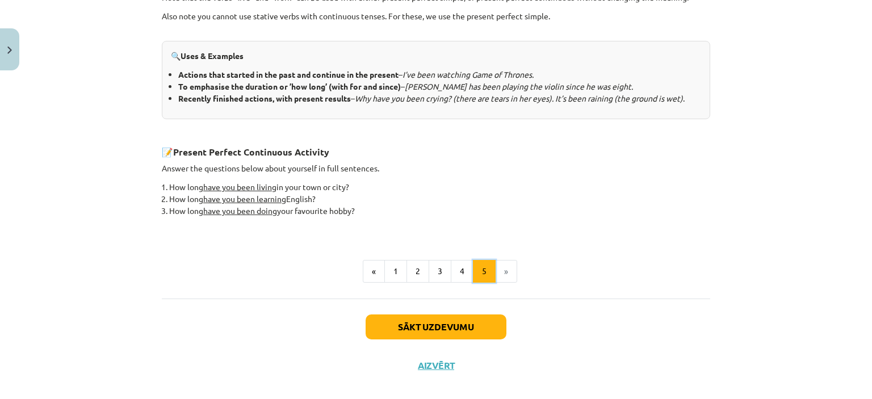  I want to click on button: 4, so click(462, 271).